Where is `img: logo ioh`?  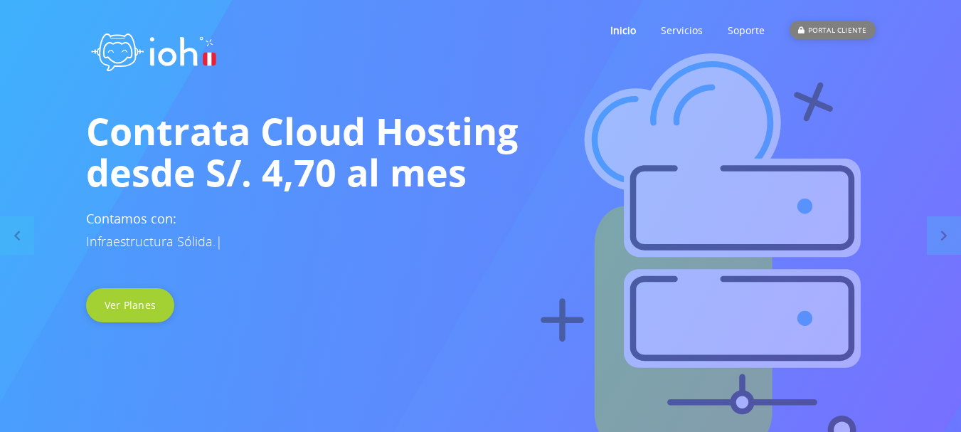 img: logo ioh is located at coordinates (154, 49).